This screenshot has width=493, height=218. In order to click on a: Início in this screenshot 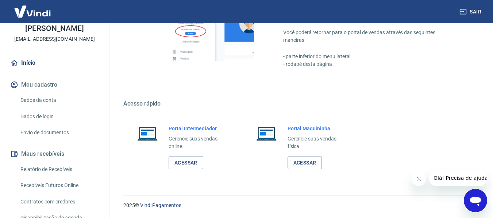, I will do `click(54, 63)`.